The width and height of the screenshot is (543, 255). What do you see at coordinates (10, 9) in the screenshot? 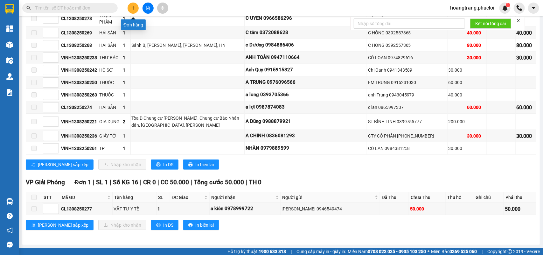
I see `img: logo-vxr` at bounding box center [10, 9].